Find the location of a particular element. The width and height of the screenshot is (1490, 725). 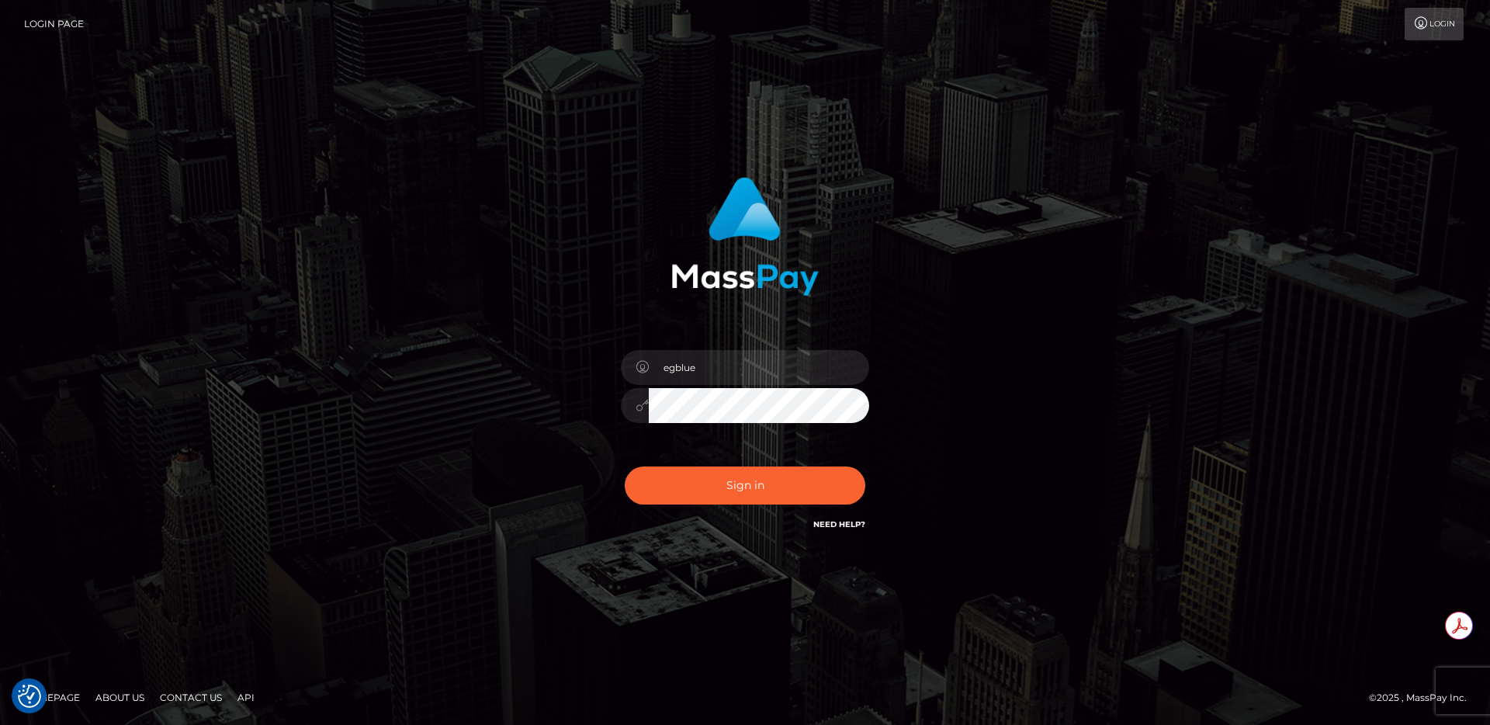

a: Login is located at coordinates (1434, 24).